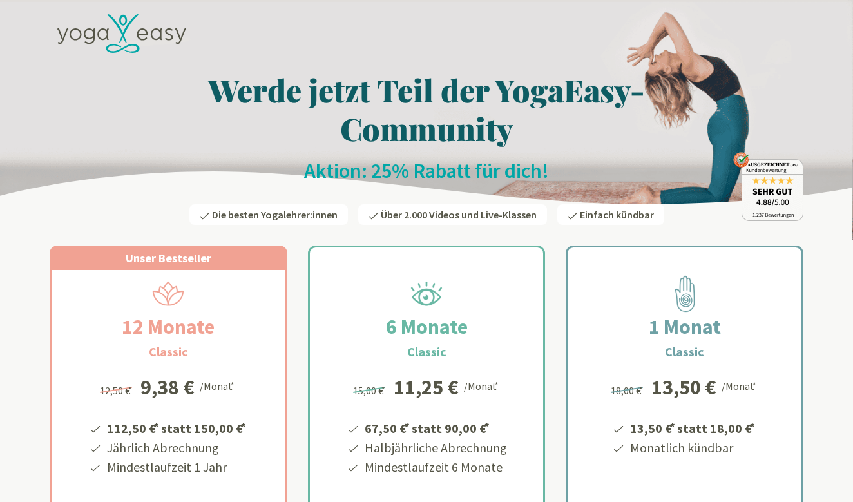 The width and height of the screenshot is (853, 502). Describe the element at coordinates (370, 391) in the screenshot. I see `span: 15,00 €` at that location.